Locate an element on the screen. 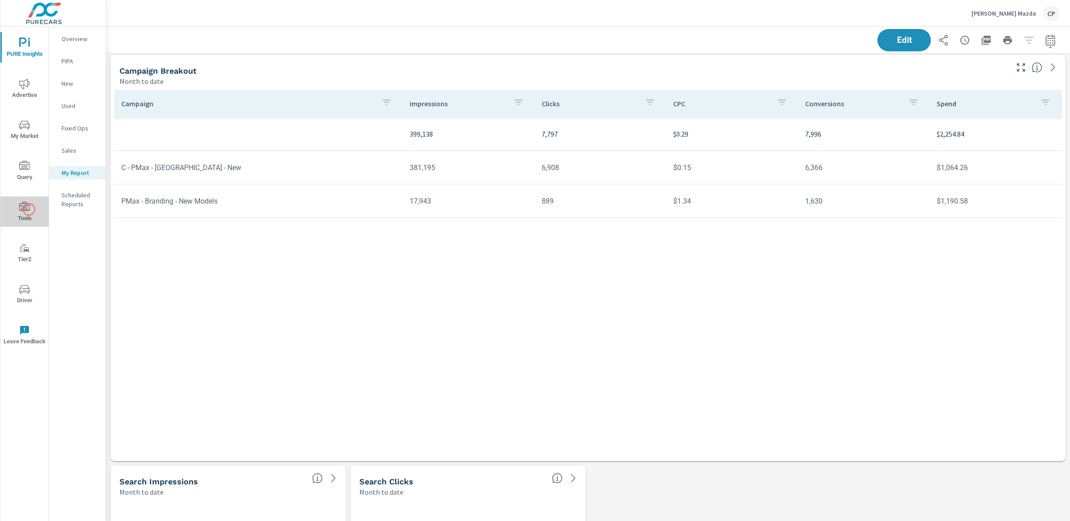  td: 6,366 is located at coordinates (864, 167).